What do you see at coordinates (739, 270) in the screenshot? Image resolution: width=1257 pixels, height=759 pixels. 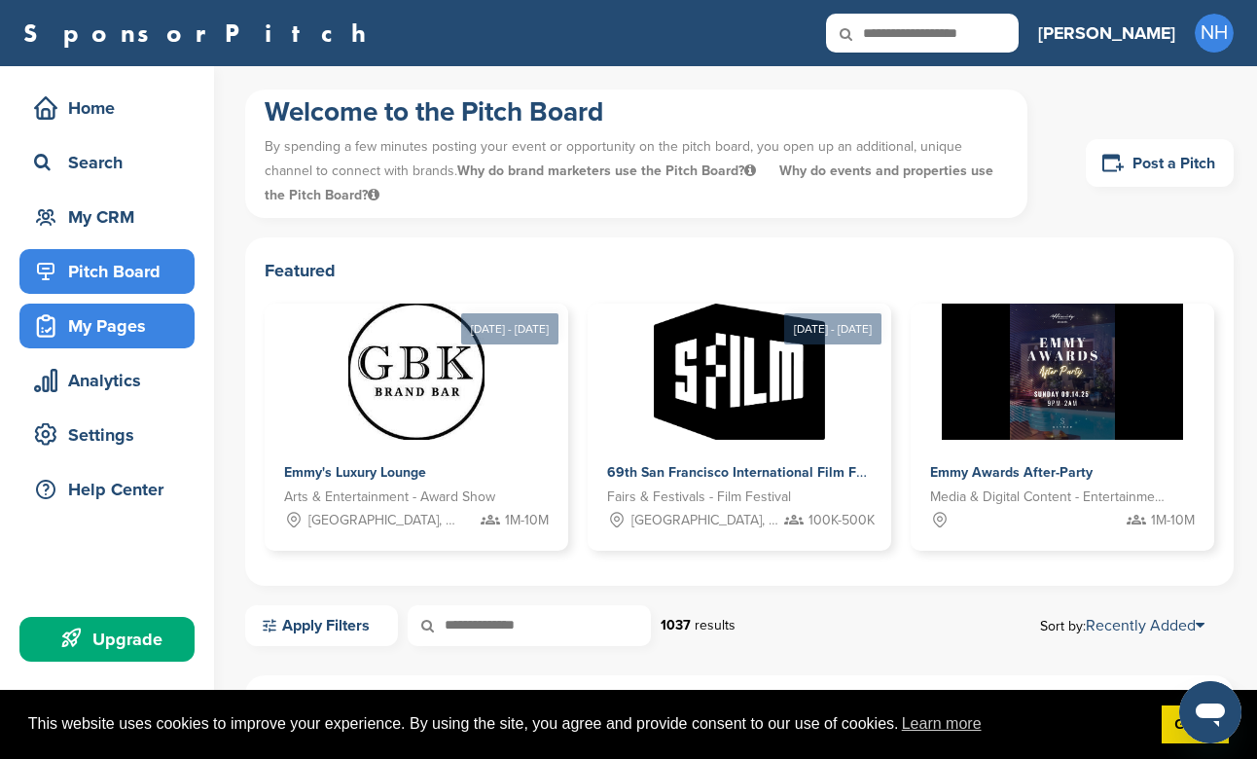 I see `h2: Featured` at bounding box center [739, 270].